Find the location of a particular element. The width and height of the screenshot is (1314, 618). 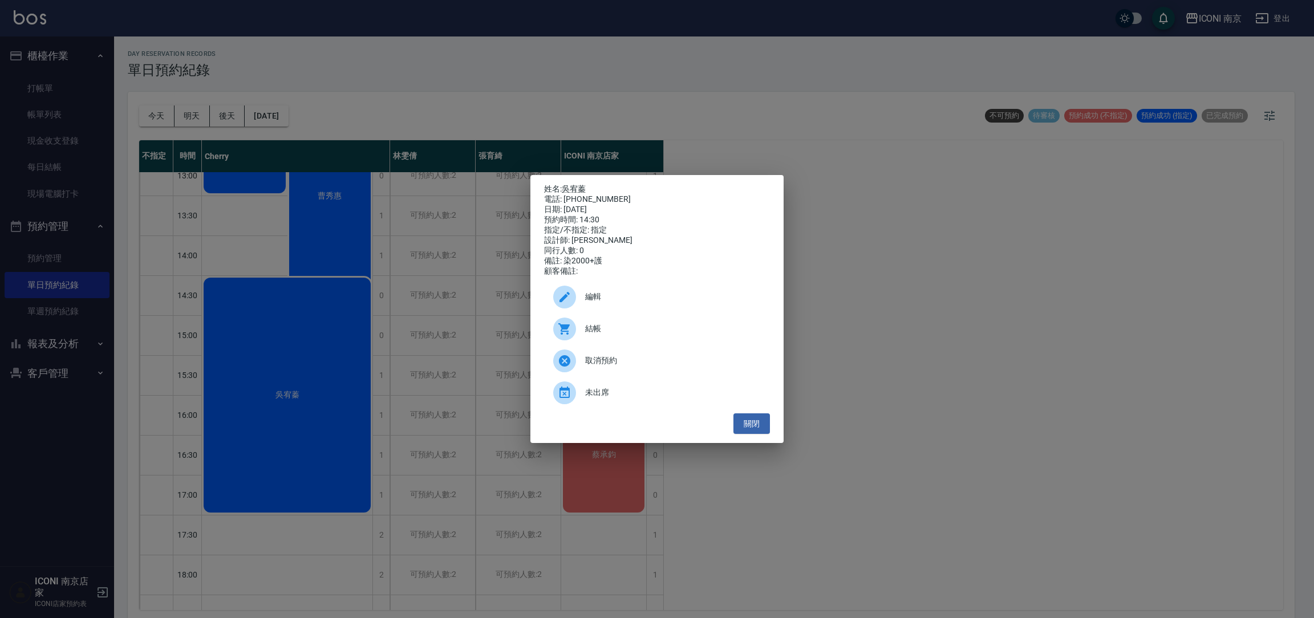

p: 姓名: is located at coordinates (657, 189).